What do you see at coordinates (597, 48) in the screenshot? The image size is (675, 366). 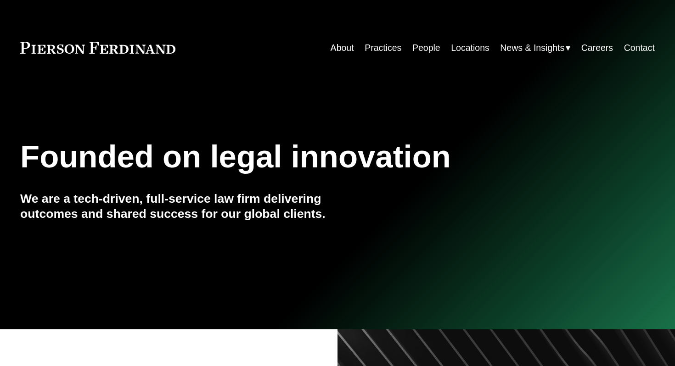 I see `a: Careers` at bounding box center [597, 48].